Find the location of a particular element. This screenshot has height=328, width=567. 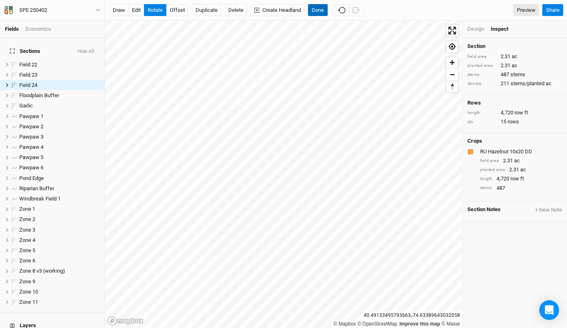

div: Pawpaw 6 is located at coordinates (59, 168).